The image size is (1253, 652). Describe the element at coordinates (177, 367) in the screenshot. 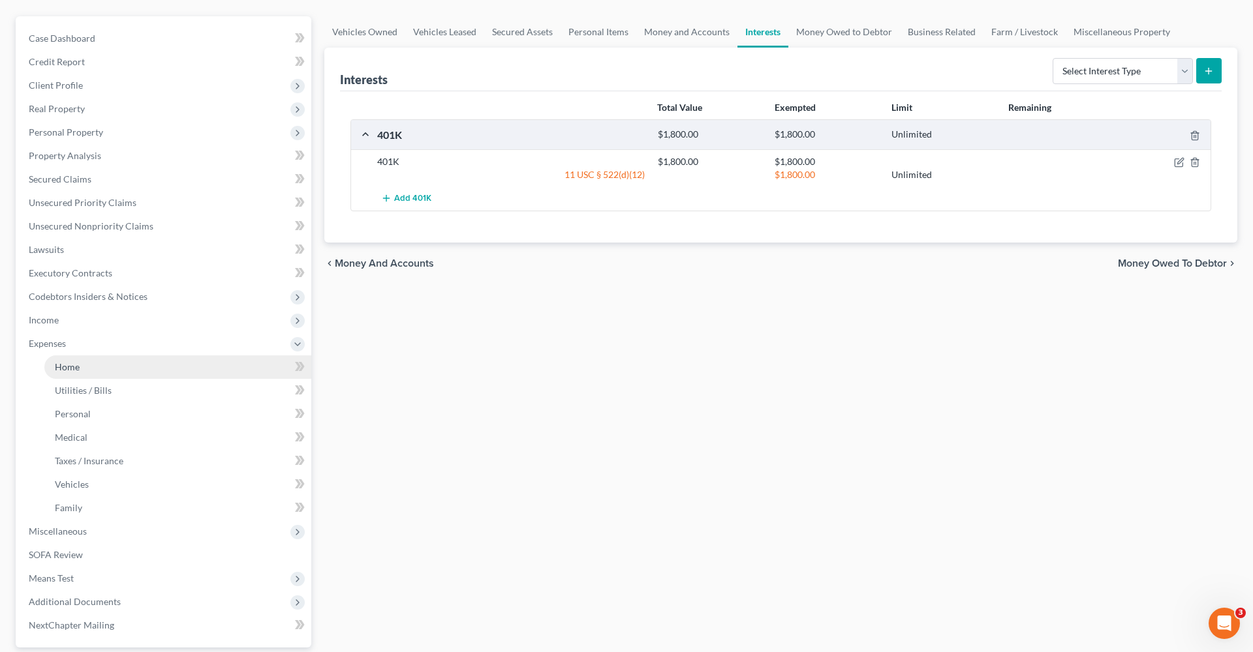

I see `a: Home` at that location.